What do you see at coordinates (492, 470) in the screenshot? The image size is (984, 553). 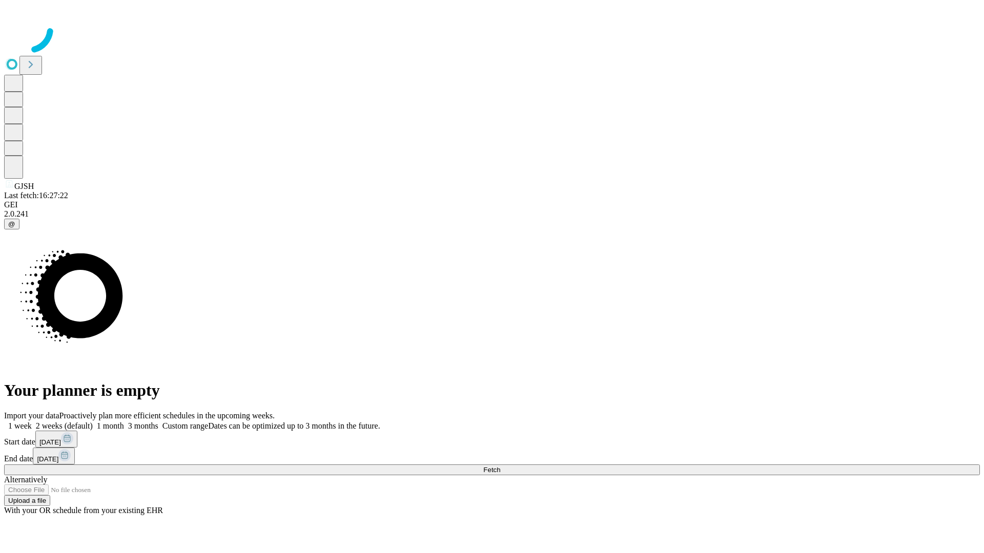 I see `button: Fetch` at bounding box center [492, 470].